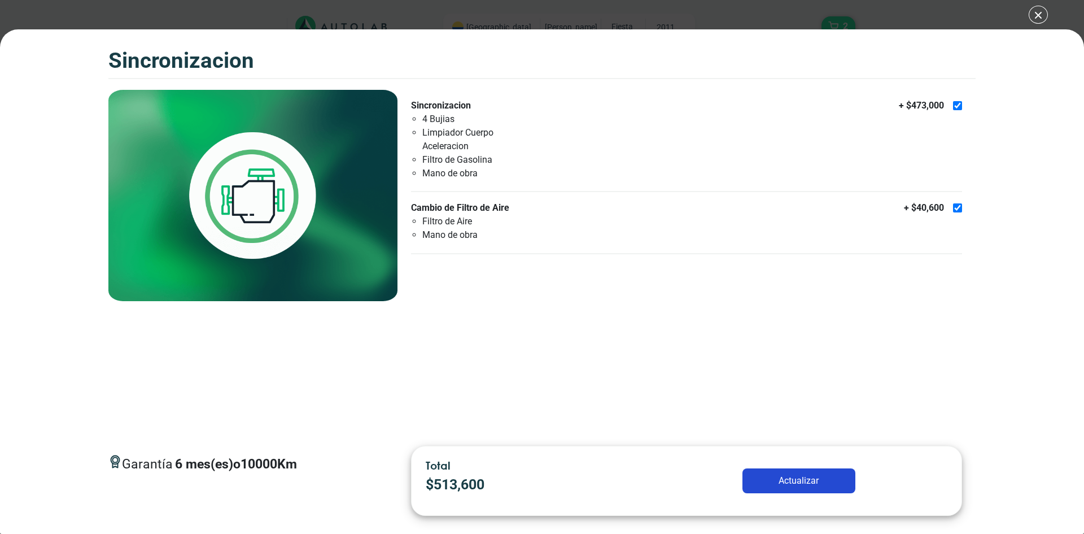 The height and width of the screenshot is (534, 1084). Describe the element at coordinates (799, 481) in the screenshot. I see `button: Actualizar` at that location.